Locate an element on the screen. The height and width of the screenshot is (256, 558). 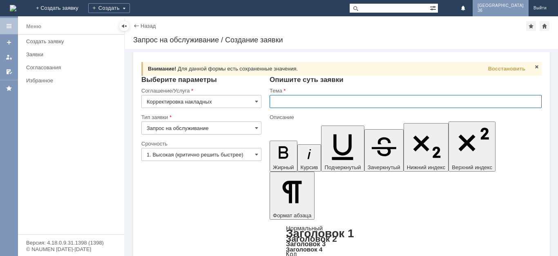
div: Соглашение/Услуга is located at coordinates (201, 91).